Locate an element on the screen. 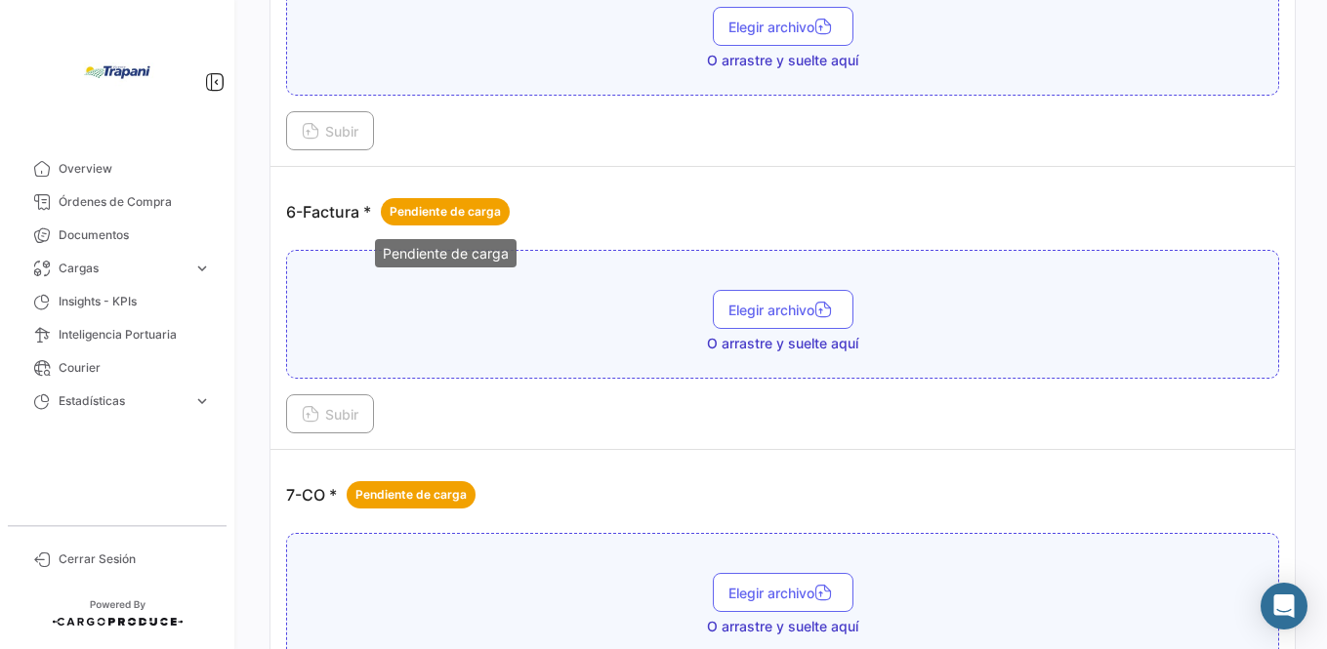  a: Insights - KPIs is located at coordinates (117, 302).